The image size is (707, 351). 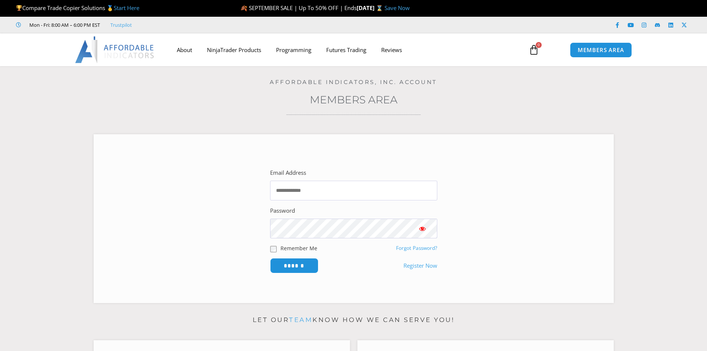 I want to click on img: LogoAI | Affordable Indicators – NinjaTrader, so click(x=115, y=50).